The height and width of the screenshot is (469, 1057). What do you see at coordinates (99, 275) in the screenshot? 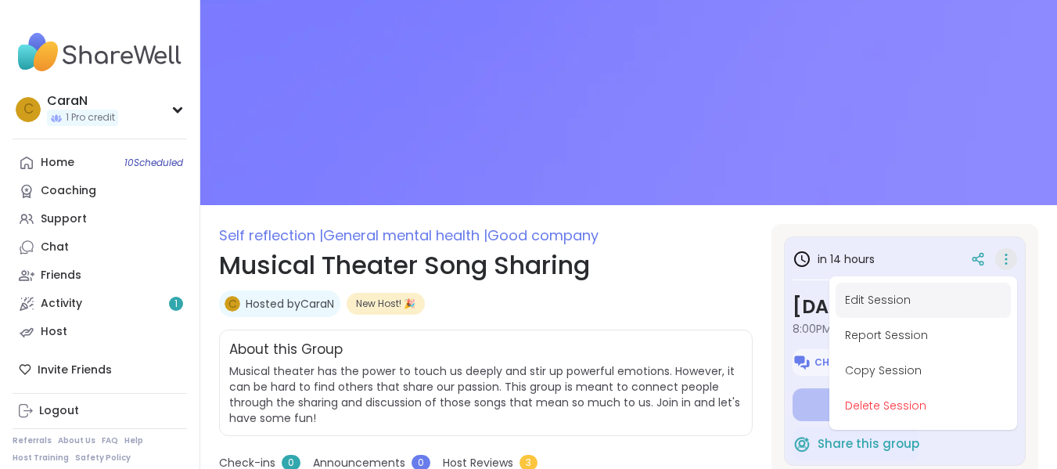
I see `a: Friends` at bounding box center [99, 275].